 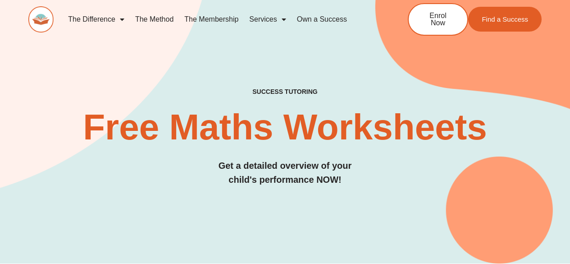 I want to click on h2: Free Maths Worksheets​, so click(x=285, y=127).